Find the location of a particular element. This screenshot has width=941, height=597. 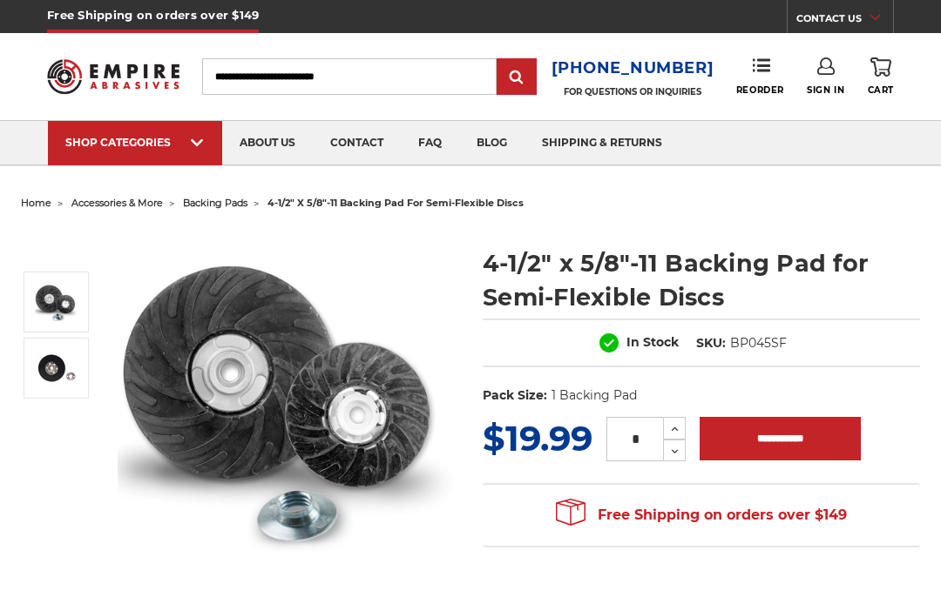

dd: 1 Backing Pad is located at coordinates (594, 395).